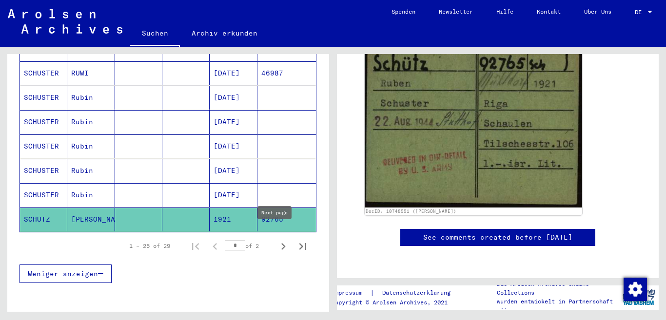 This screenshot has height=320, width=666. What do you see at coordinates (558, 306) in the screenshot?
I see `p: wurden entwickelt in Partnerschaft mit` at bounding box center [558, 306].